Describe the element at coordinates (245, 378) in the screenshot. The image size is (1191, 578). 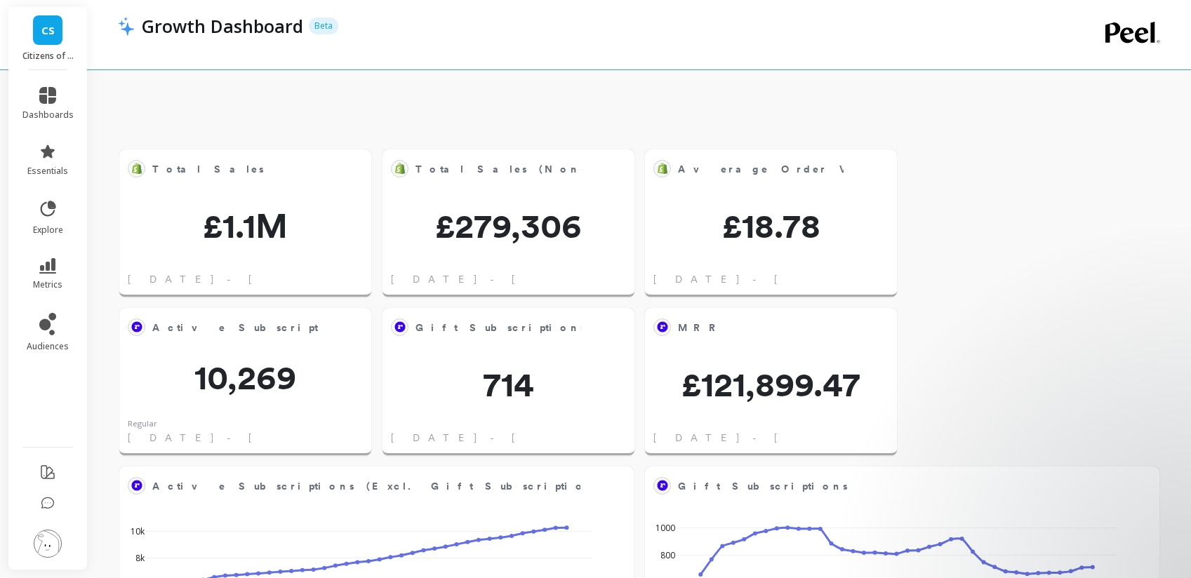
I see `span: 10,269` at that location.